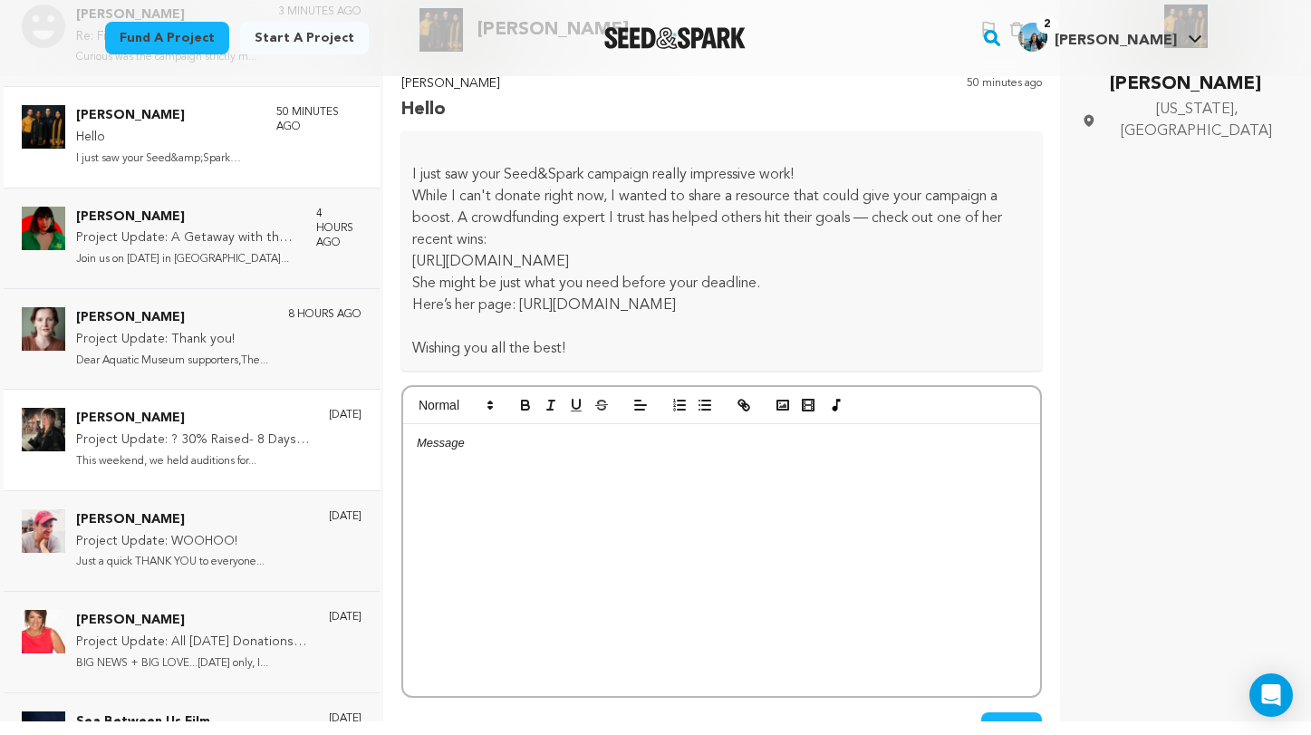  I want to click on p: Project Update: WOOHOO!, so click(170, 542).